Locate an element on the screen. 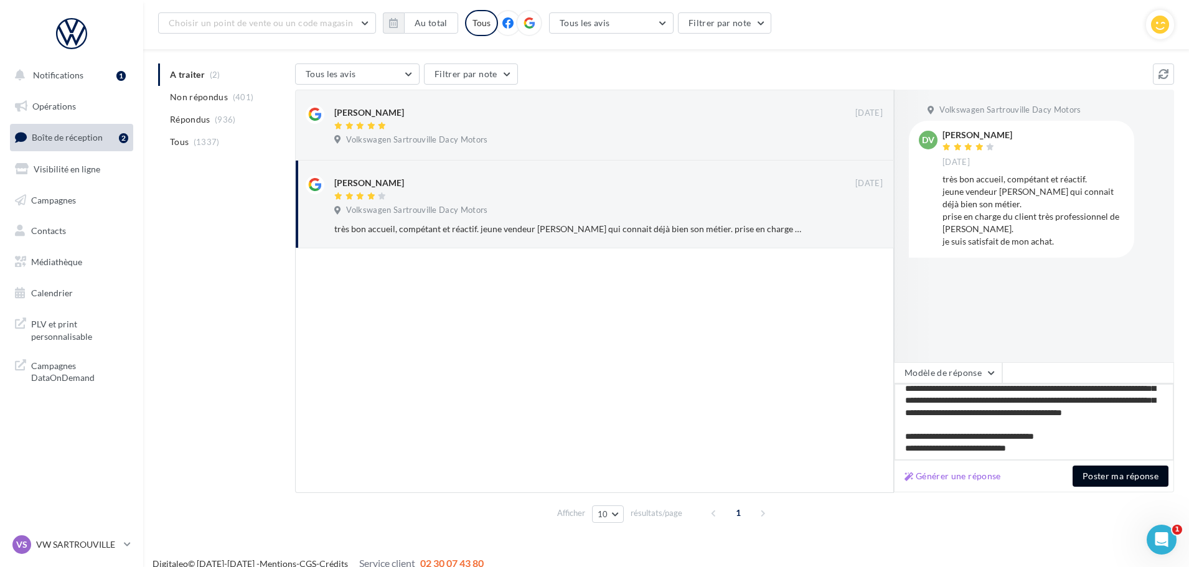  button: Choisir un point de vente ou un code magasin is located at coordinates (267, 23).